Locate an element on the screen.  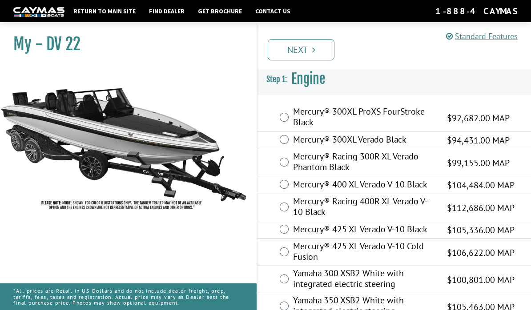
a: Return to main site is located at coordinates (104, 11).